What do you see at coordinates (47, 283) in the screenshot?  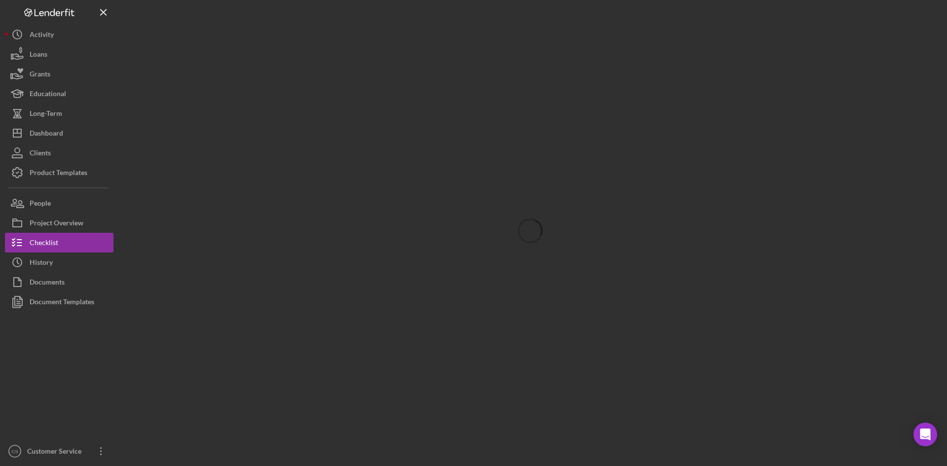 I see `div: Documents` at bounding box center [47, 283].